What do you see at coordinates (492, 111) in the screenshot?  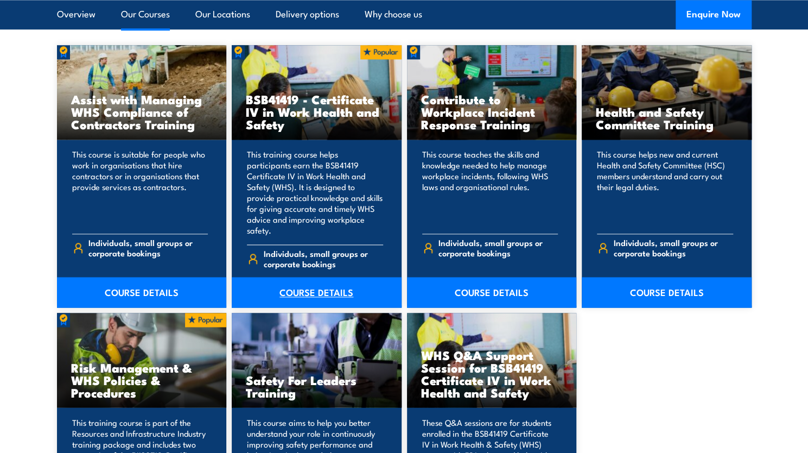 I see `h3: Contribute to Workplace Incident Response Training` at bounding box center [492, 111].